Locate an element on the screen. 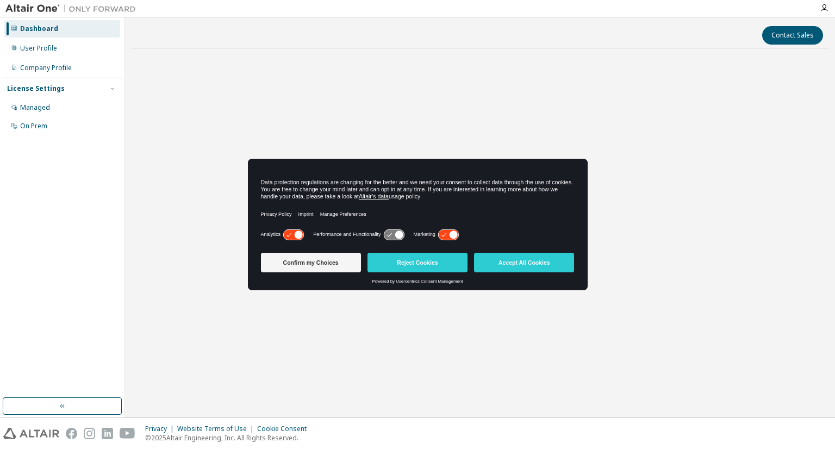 Image resolution: width=835 pixels, height=449 pixels. img: linkedin.svg is located at coordinates (107, 434).